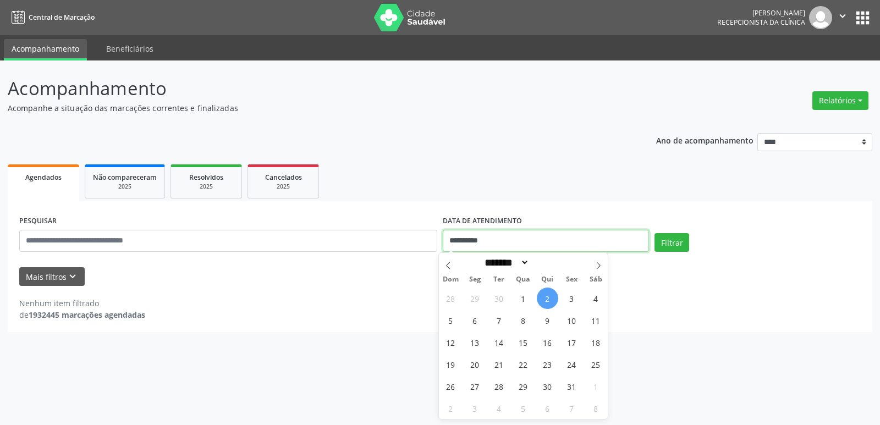 The image size is (880, 425). Describe the element at coordinates (499, 342) in the screenshot. I see `span: Outubro 14, 2025` at that location.